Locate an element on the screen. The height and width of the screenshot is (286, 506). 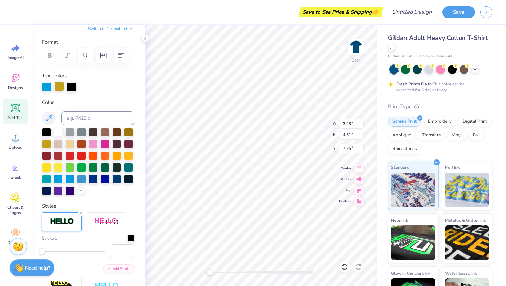
div: Back is located at coordinates (356, 60).